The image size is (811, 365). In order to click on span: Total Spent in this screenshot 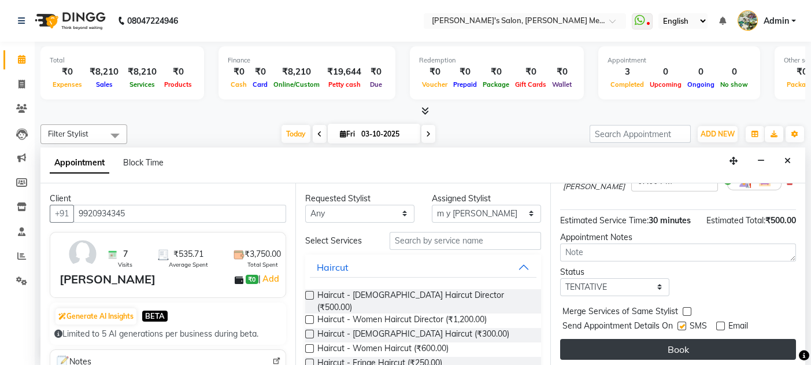, I will do `click(262, 264)`.